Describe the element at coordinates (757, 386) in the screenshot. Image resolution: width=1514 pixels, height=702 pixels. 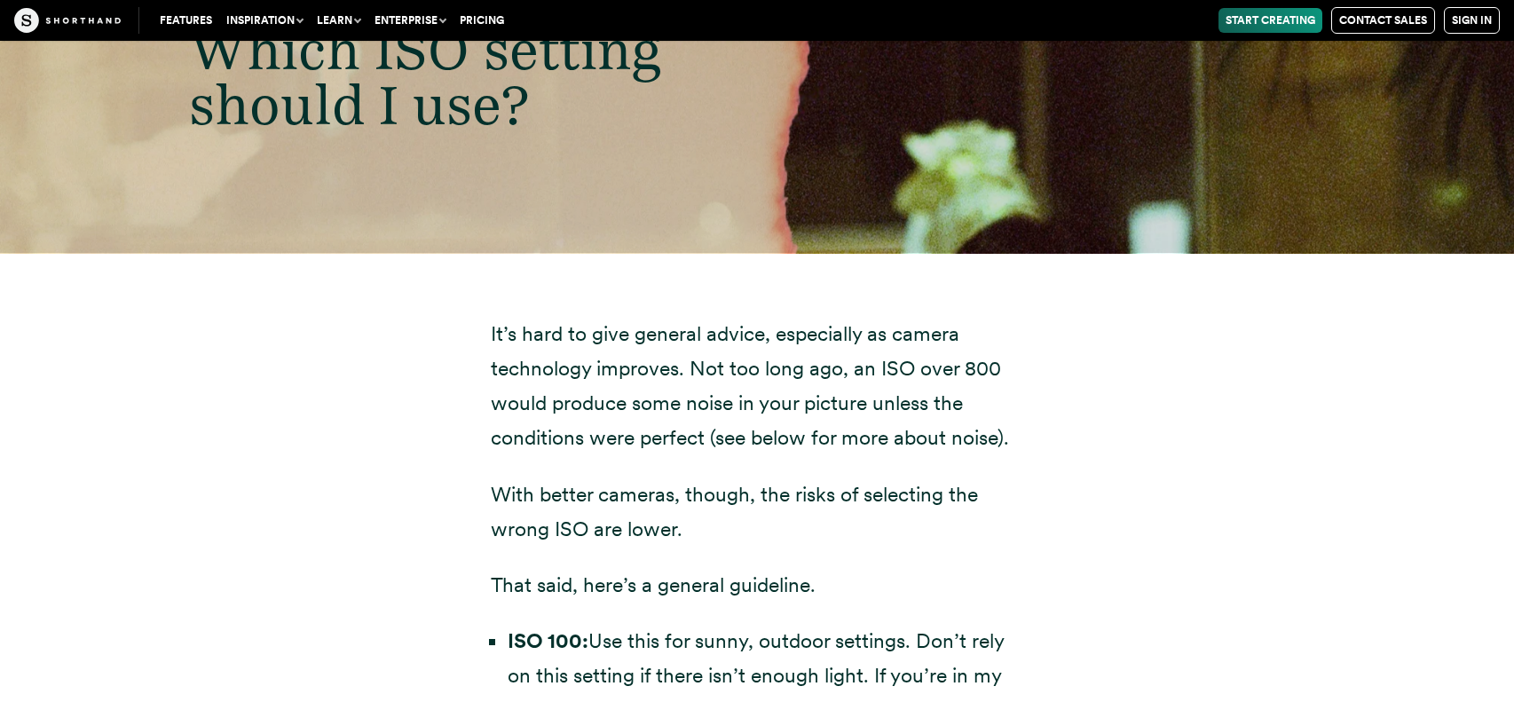
I see `p: It’s hard to give general advice, especially as camera technology improves. Not too long ago, an ...` at that location.